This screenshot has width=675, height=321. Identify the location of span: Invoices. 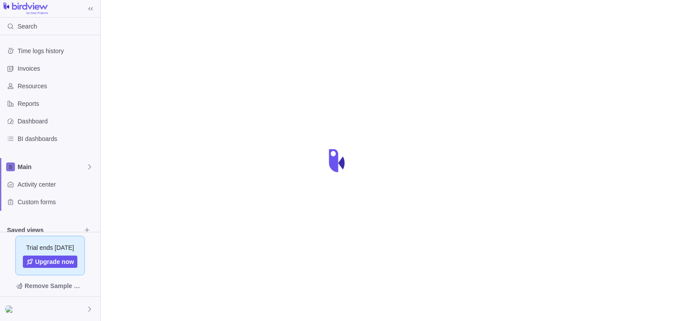
(57, 69).